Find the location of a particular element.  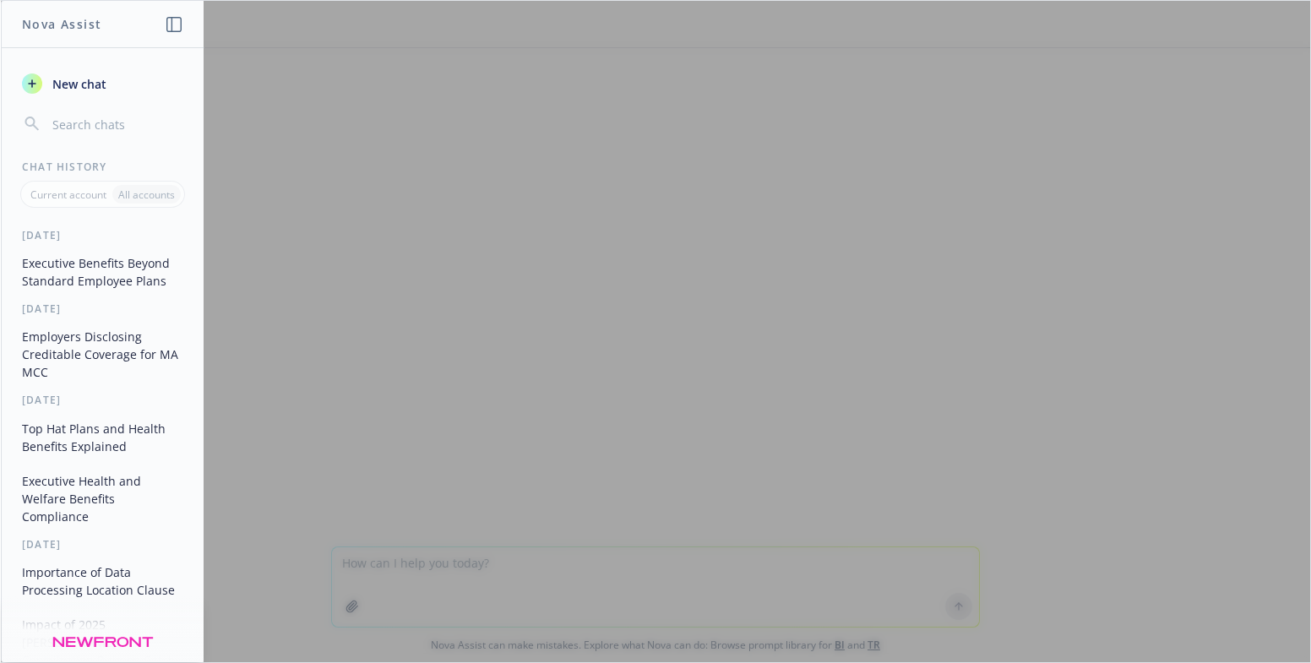

p: All accounts is located at coordinates (146, 194).